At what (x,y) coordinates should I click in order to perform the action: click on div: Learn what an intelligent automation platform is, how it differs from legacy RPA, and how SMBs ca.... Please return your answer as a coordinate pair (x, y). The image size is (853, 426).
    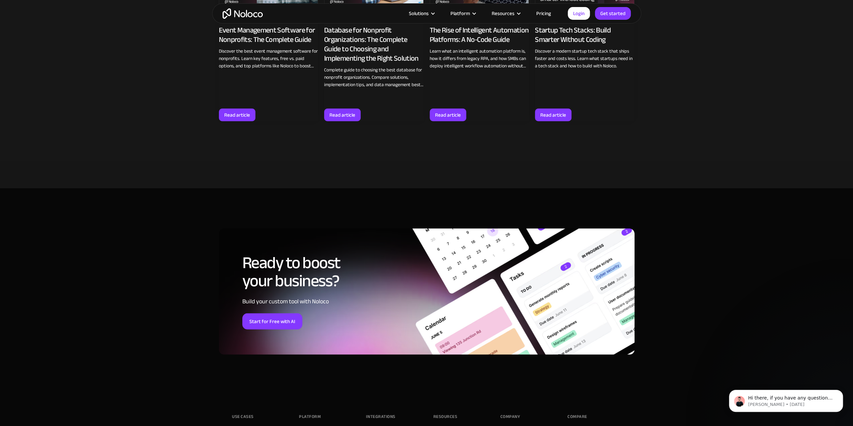
    Looking at the image, I should click on (479, 59).